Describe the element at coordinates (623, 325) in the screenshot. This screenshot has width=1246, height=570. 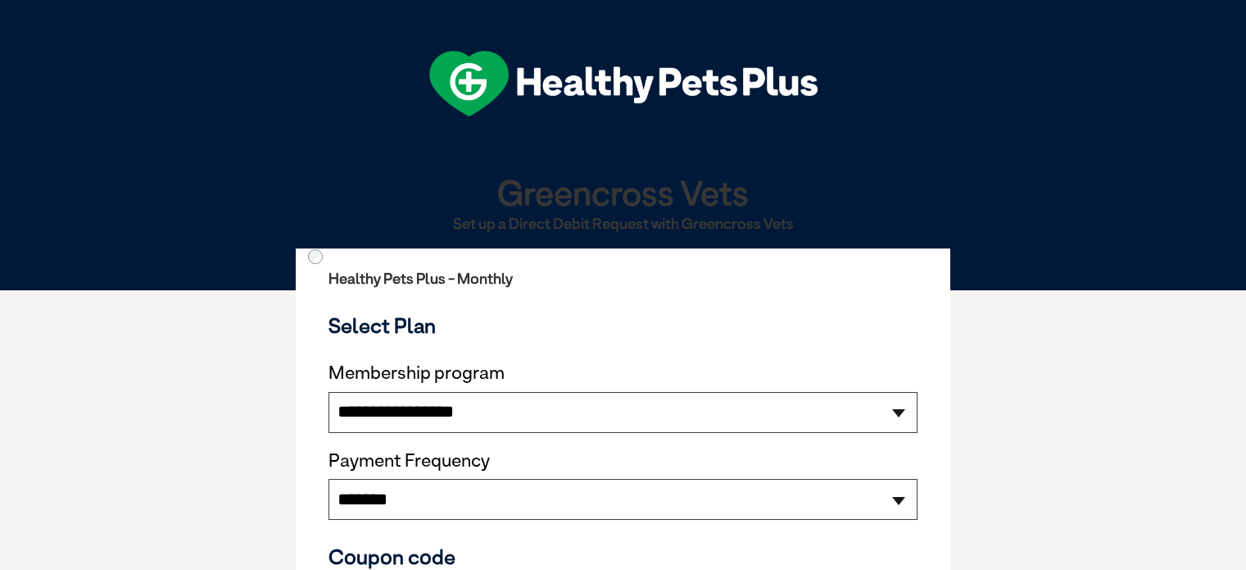
I see `h3: Select Plan` at that location.